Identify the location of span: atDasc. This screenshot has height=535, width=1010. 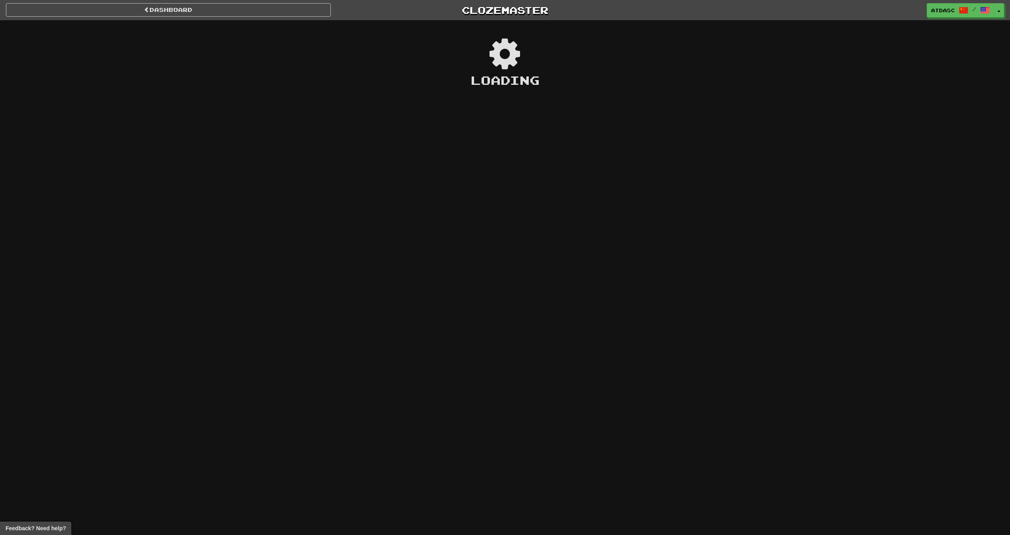
(942, 10).